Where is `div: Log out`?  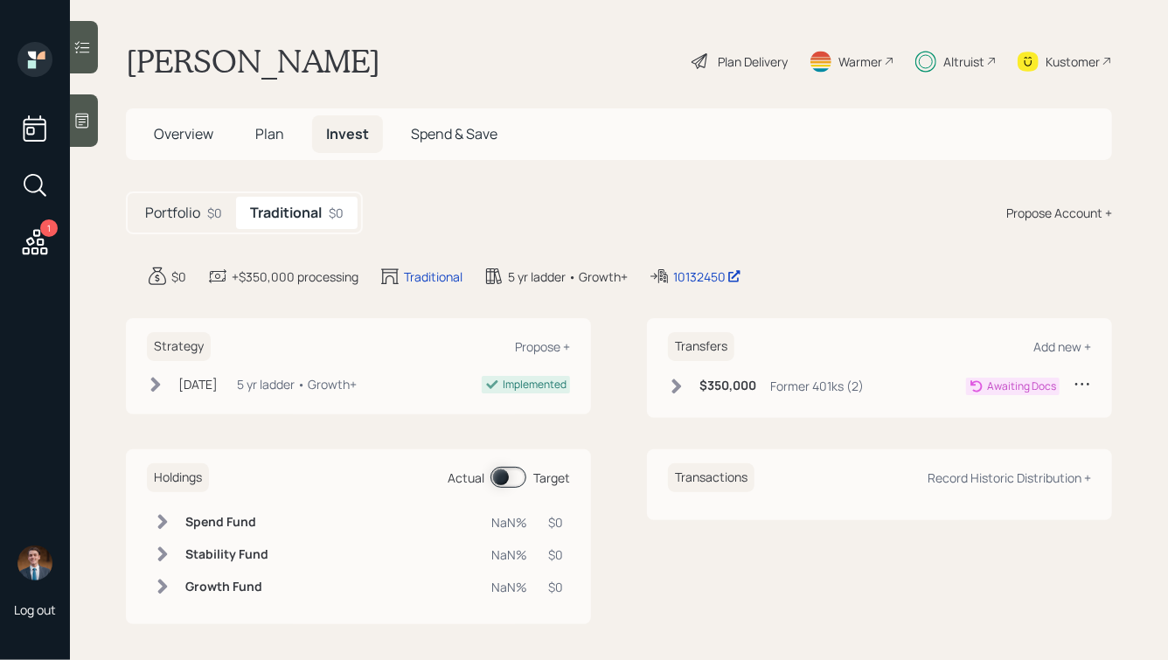
div: Log out is located at coordinates (35, 610).